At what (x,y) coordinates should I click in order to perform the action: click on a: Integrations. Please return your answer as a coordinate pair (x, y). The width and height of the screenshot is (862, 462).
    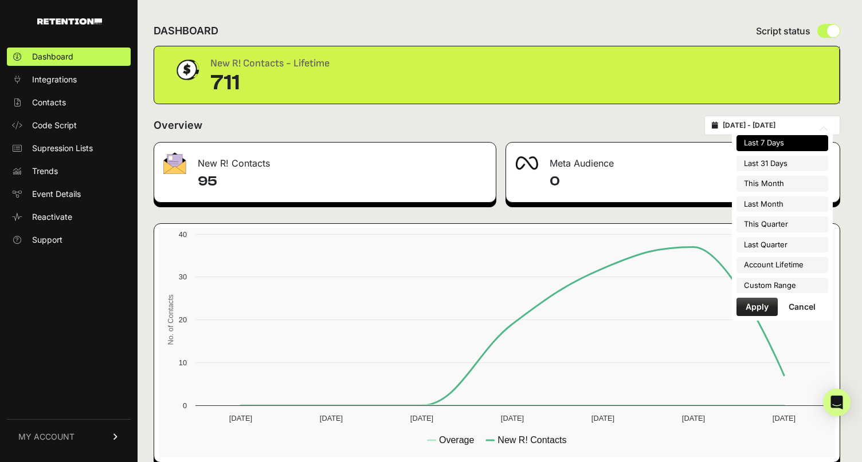
    Looking at the image, I should click on (69, 80).